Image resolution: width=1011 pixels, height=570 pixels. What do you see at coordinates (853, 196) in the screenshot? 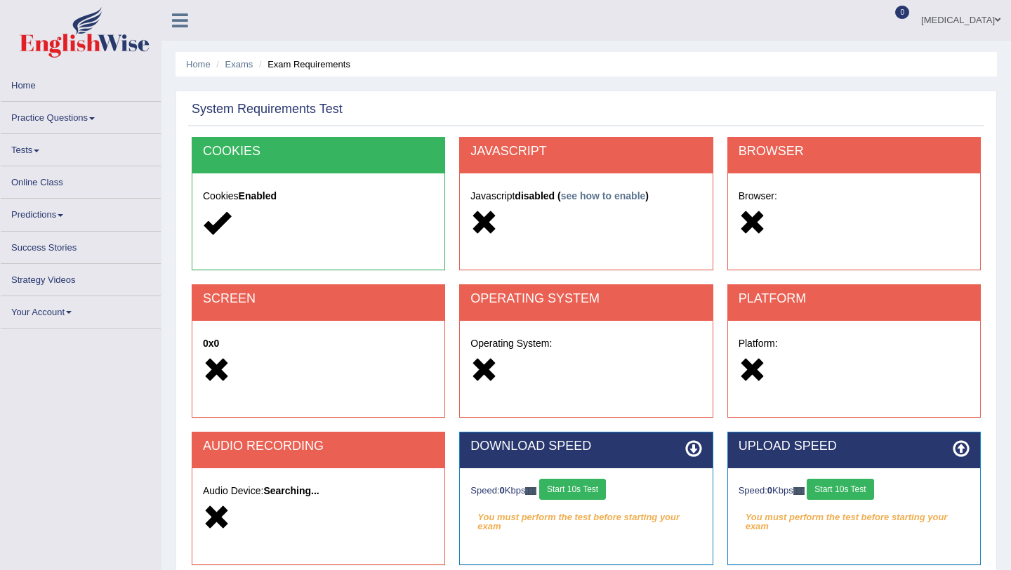
I see `h5: Browser:` at bounding box center [853, 196].